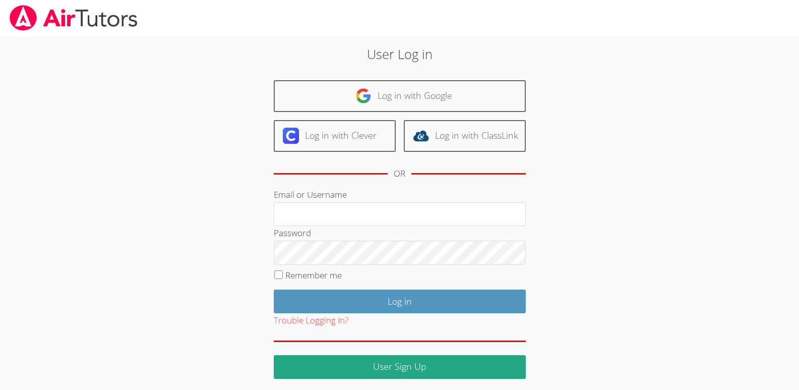 This screenshot has height=390, width=799. I want to click on img: clever-logo-6eab21bc6e7a338710f1a6ff85c0baf02591cd810cc4098c63d3a4b26e2feb20.svg, so click(291, 136).